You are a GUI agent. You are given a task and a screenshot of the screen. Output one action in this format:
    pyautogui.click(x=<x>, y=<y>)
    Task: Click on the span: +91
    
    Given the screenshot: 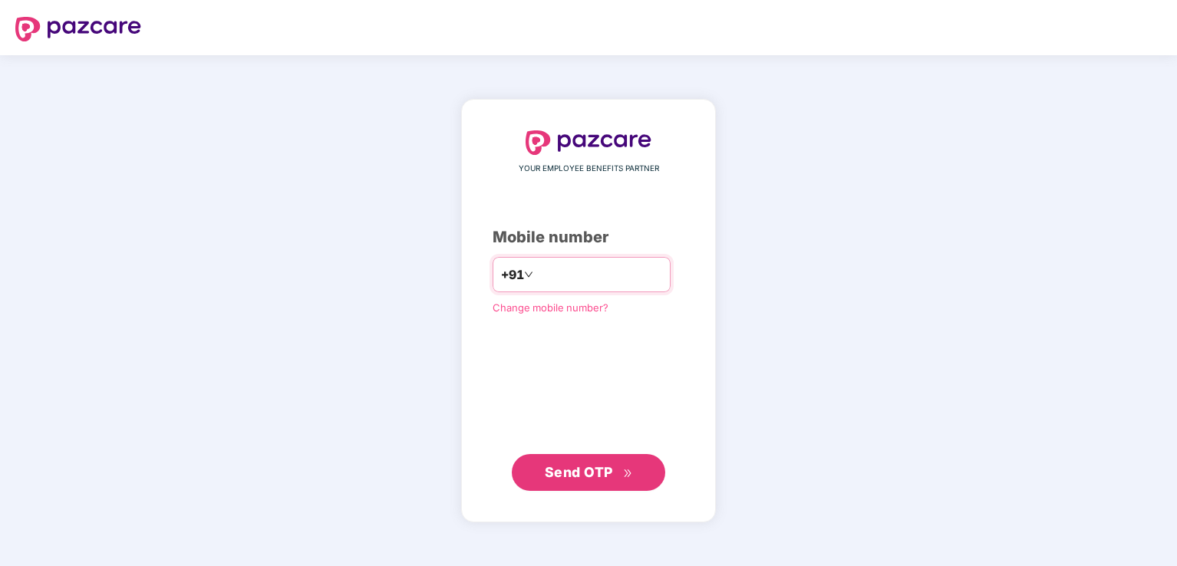 What is the action you would take?
    pyautogui.click(x=512, y=275)
    